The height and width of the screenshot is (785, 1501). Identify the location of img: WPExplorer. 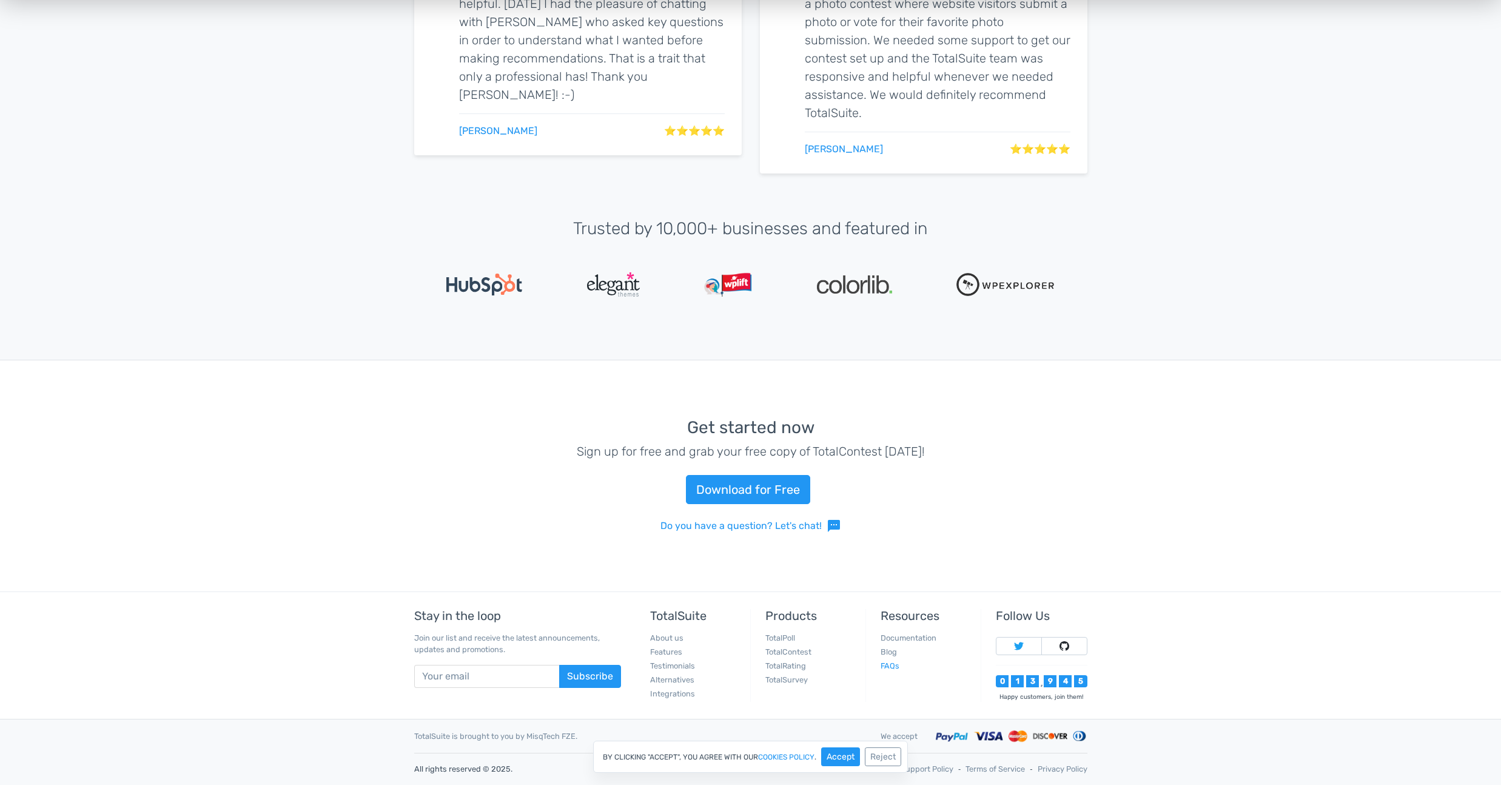
(1005, 284).